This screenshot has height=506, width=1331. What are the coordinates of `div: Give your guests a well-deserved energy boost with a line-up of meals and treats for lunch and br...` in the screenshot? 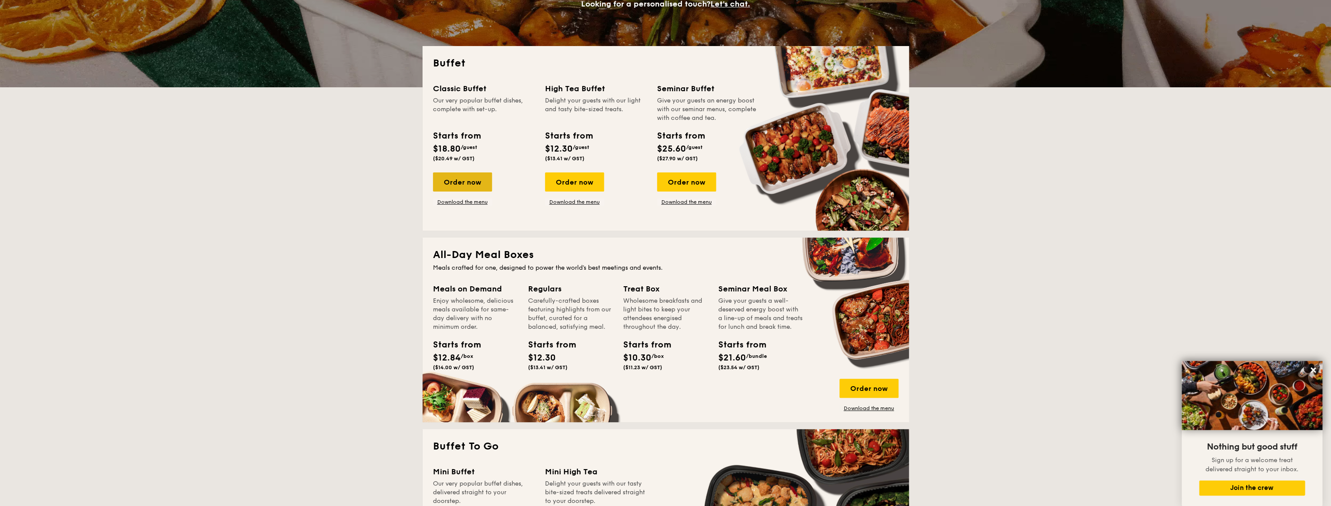 It's located at (760, 314).